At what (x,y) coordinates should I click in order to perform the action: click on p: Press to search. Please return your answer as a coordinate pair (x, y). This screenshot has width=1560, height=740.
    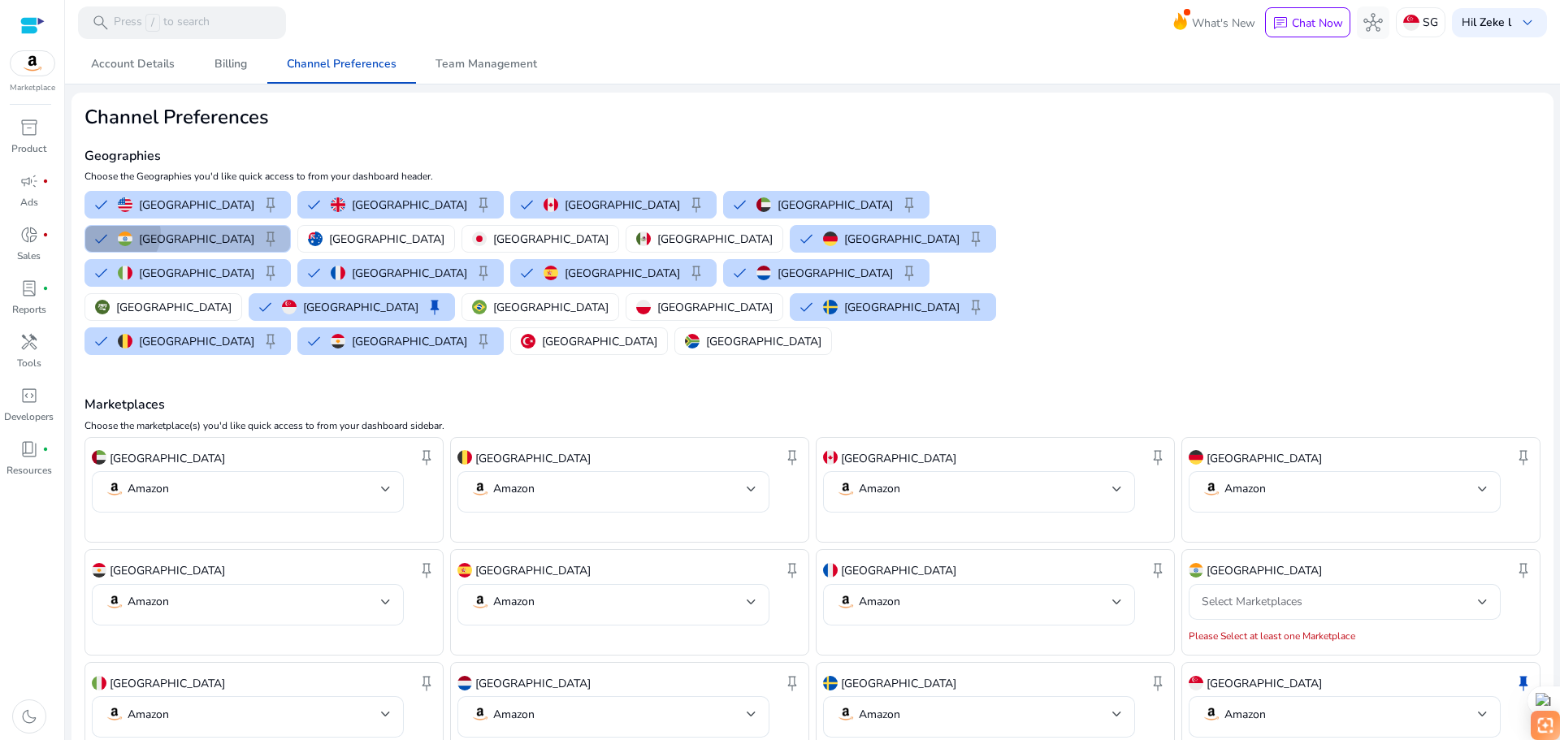
    Looking at the image, I should click on (162, 23).